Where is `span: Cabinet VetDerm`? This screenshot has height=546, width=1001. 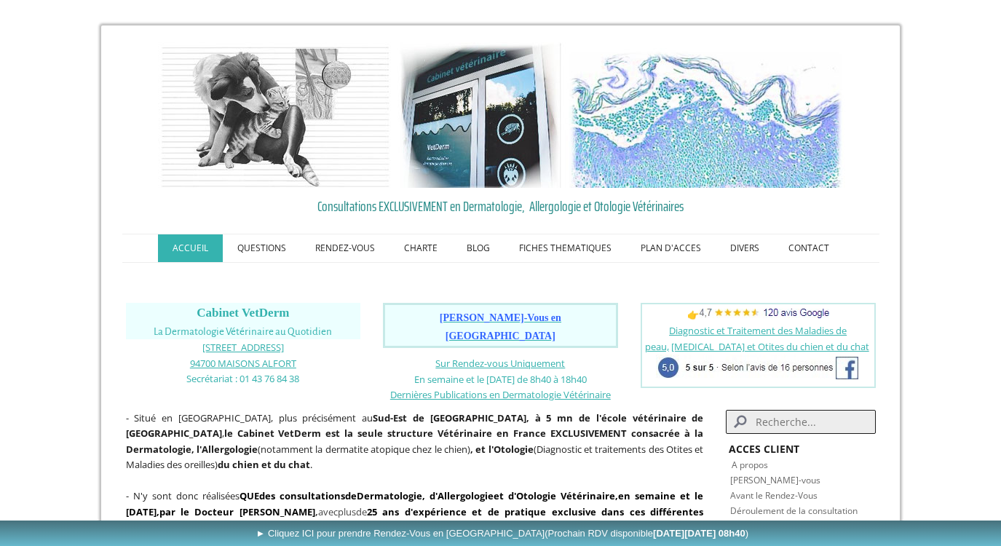
span: Cabinet VetDerm is located at coordinates (242, 312).